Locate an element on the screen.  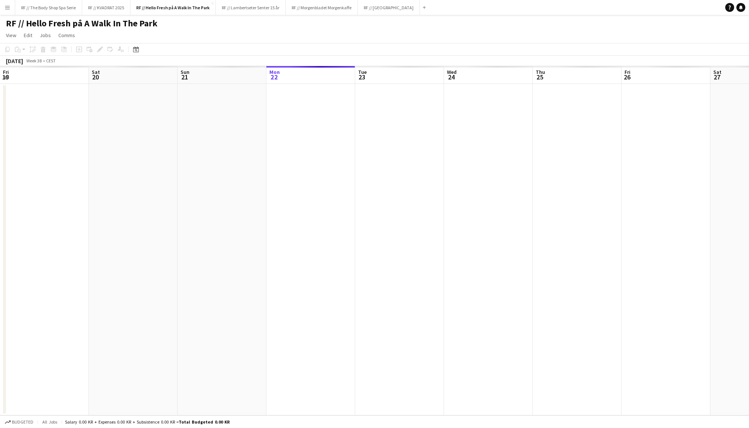
div: Salary 0.00 KR + Expenses 0.00 KR + Subsistence 0.00 KR = is located at coordinates (147, 422).